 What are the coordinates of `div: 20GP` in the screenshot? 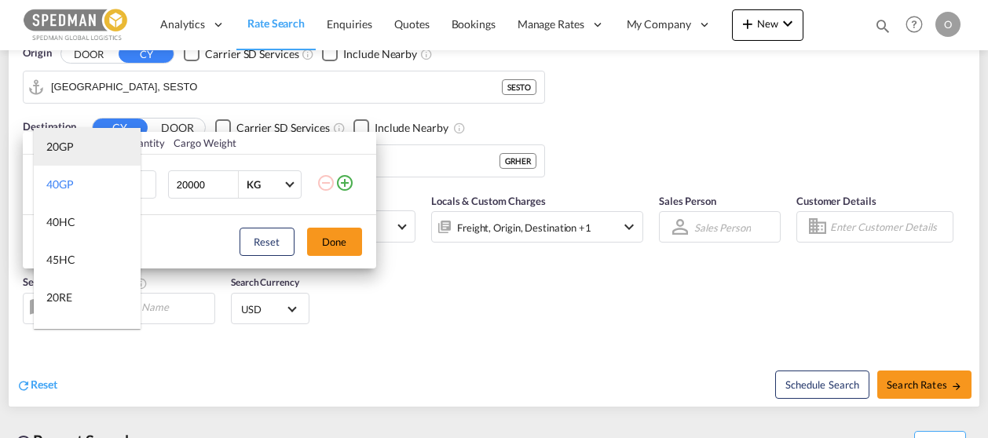 It's located at (60, 147).